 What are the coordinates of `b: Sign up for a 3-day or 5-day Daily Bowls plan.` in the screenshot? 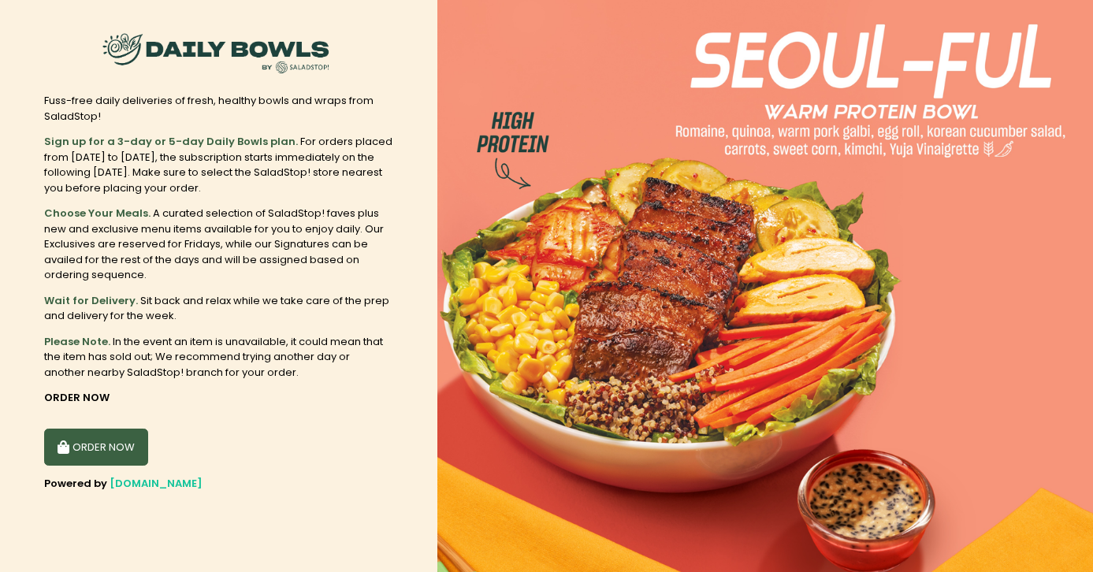 It's located at (171, 141).